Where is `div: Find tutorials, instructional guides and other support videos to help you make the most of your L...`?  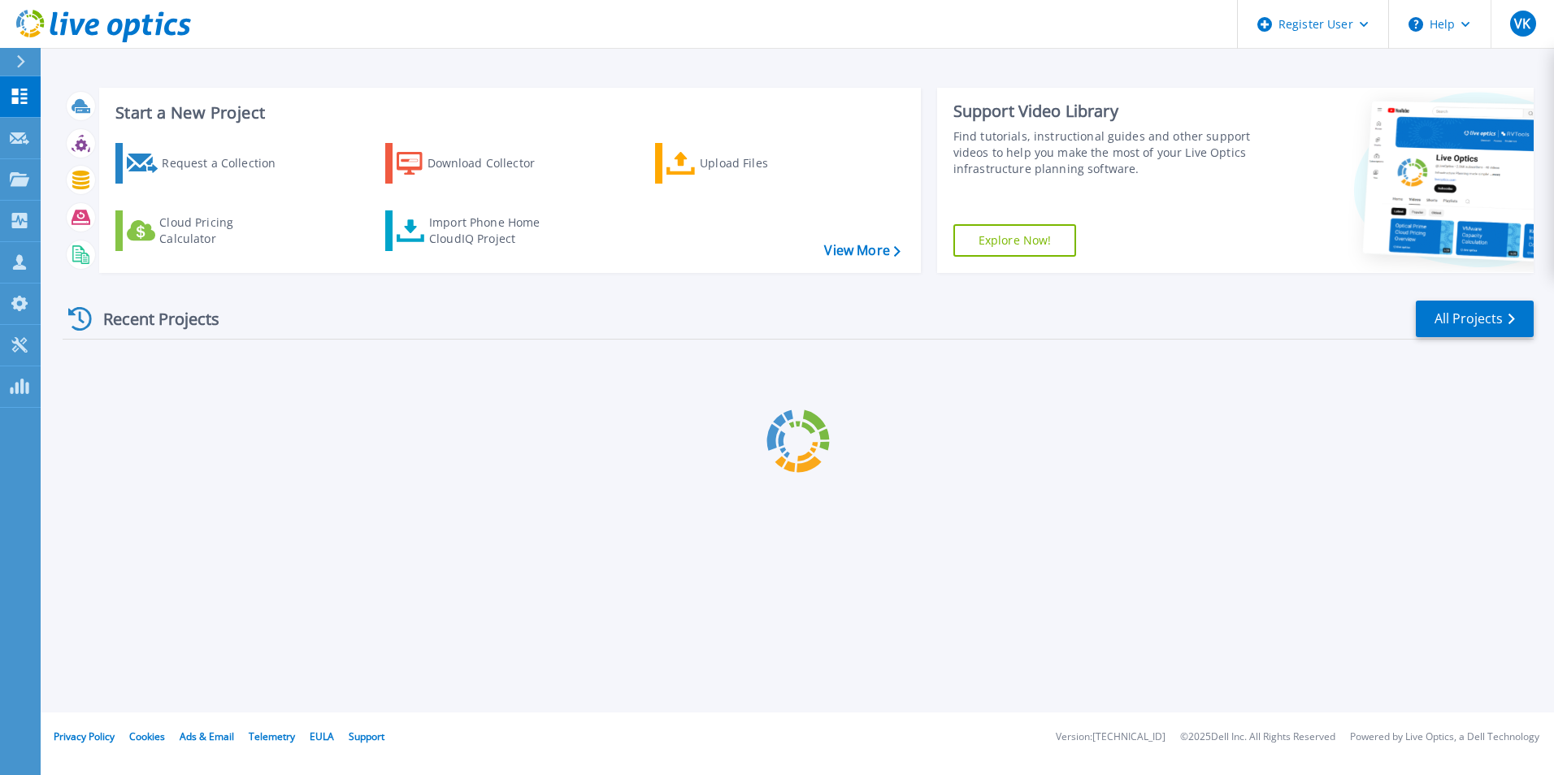
div: Find tutorials, instructional guides and other support videos to help you make the most of your L... is located at coordinates (1105, 153).